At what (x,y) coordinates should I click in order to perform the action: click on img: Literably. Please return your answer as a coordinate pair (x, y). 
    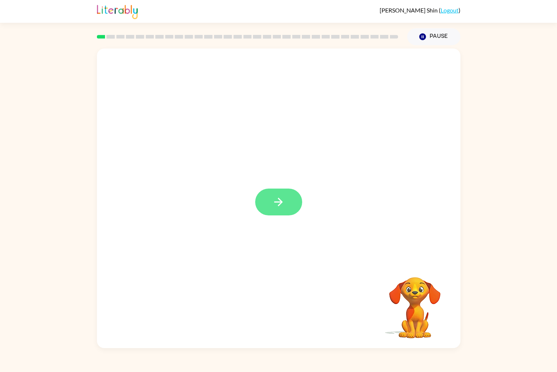
    Looking at the image, I should click on (117, 11).